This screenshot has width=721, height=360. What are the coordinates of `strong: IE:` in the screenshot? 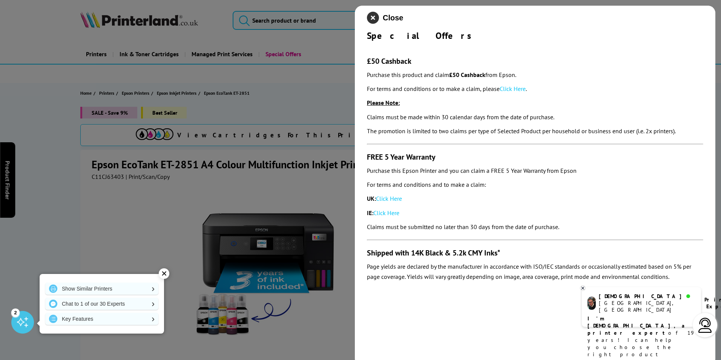 It's located at (370, 213).